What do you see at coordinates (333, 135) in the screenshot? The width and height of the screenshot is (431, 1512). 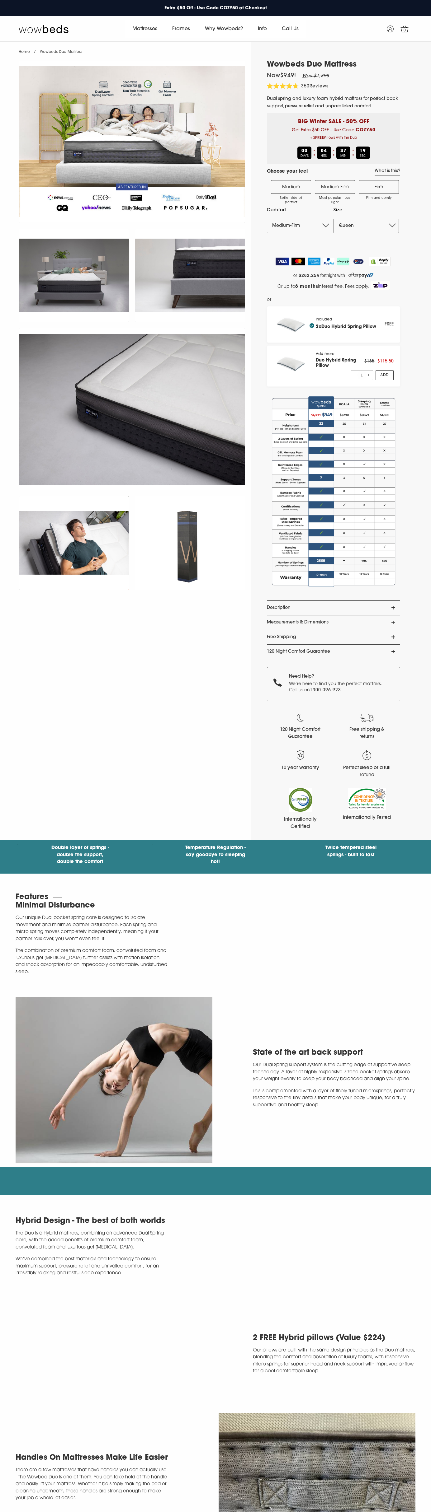 I see `span: Get Extra $50 OFF – Use Code:` at bounding box center [333, 135].